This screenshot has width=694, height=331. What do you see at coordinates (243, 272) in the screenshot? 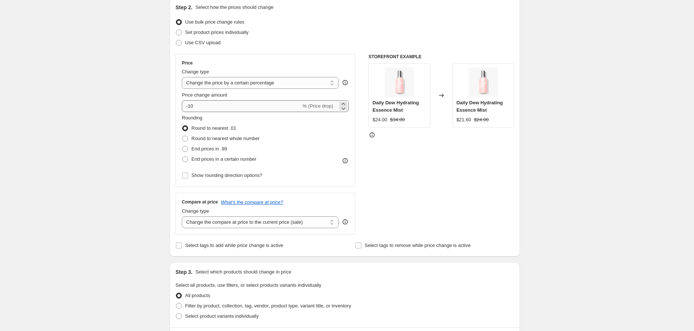
I see `p: Select which products should change in price` at bounding box center [243, 272].